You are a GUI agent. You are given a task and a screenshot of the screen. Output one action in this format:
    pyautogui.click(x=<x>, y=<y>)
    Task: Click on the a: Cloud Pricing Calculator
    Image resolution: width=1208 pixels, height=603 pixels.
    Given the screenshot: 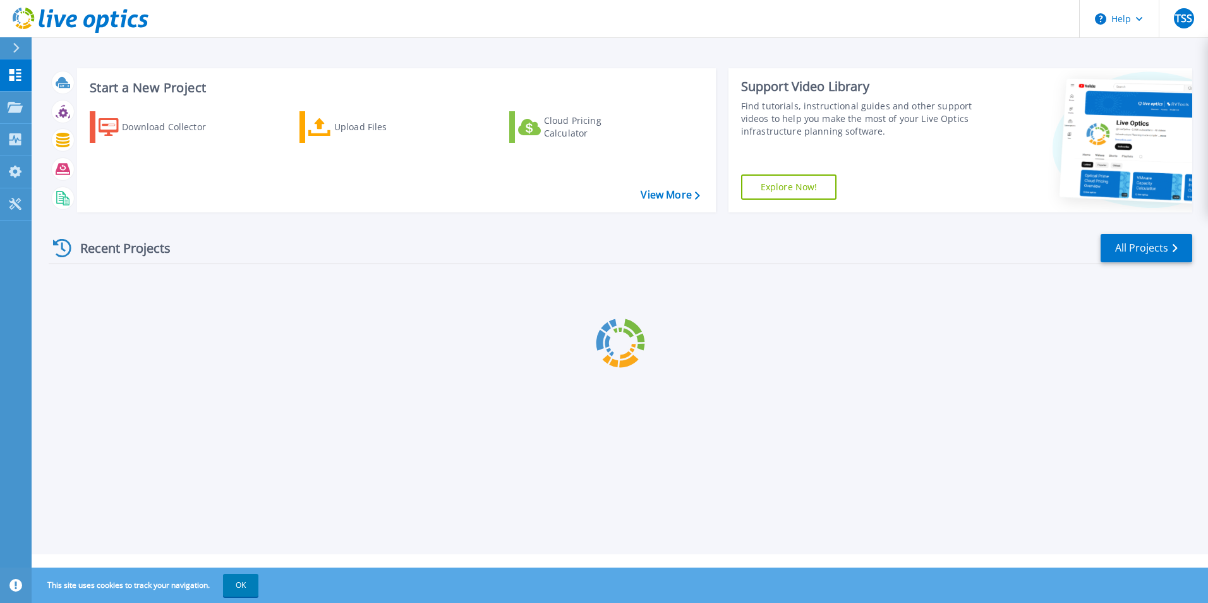 What is the action you would take?
    pyautogui.click(x=579, y=127)
    